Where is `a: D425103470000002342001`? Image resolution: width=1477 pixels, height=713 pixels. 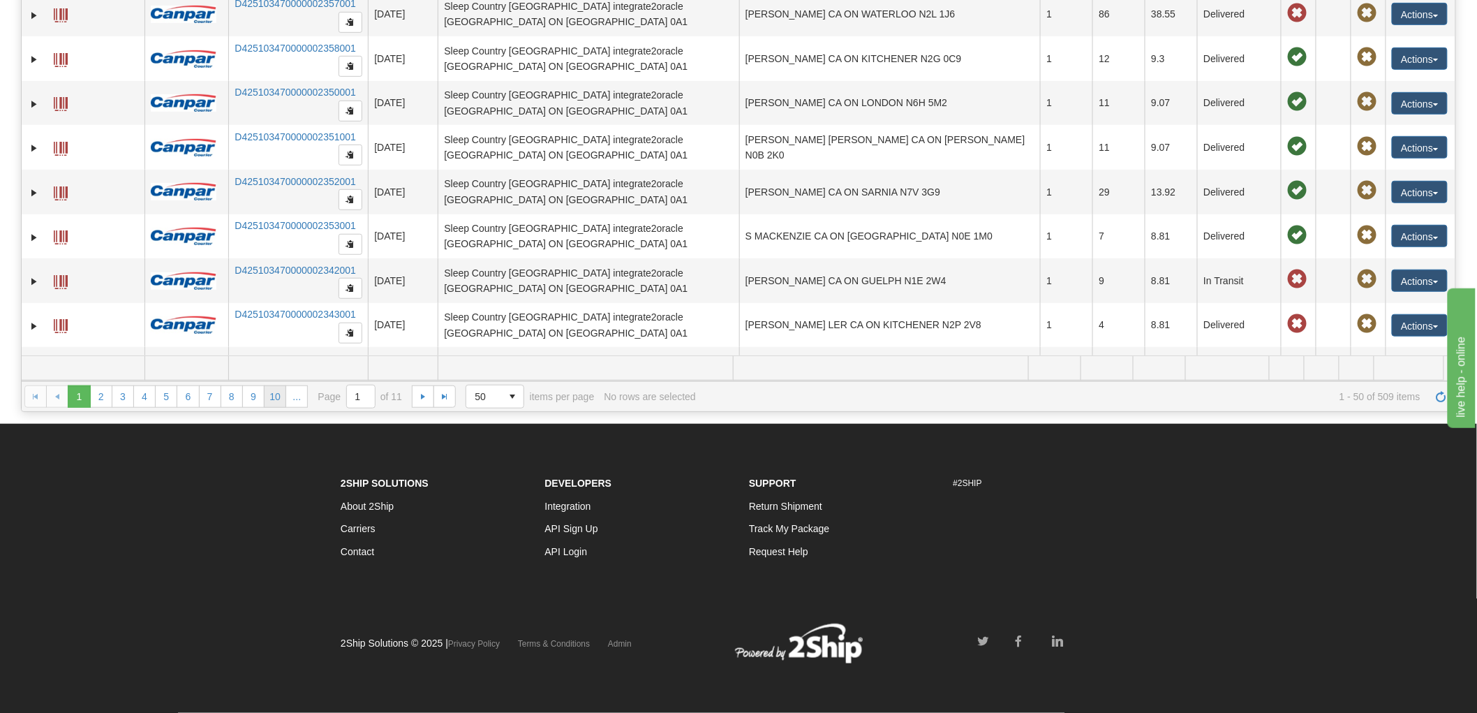
a: D425103470000002342001 is located at coordinates (295, 270).